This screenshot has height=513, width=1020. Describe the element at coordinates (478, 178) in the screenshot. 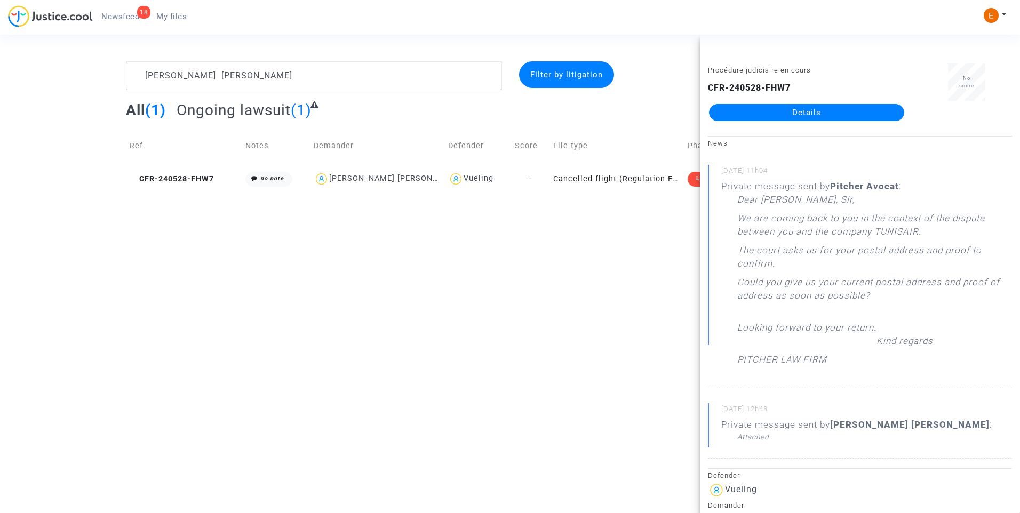

I see `div: Vueling` at that location.